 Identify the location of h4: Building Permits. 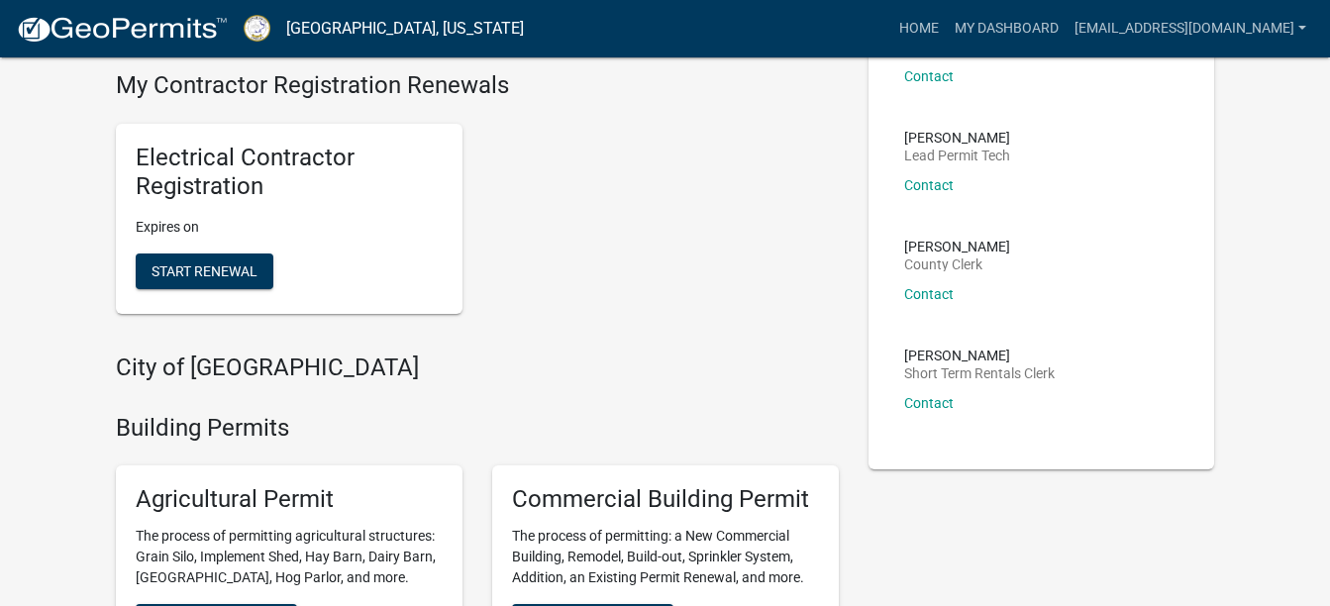
(477, 428).